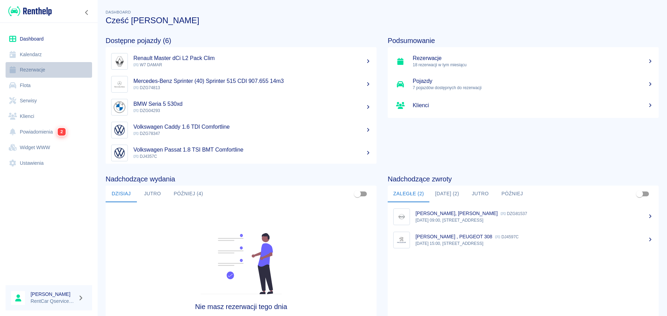 This screenshot has height=316, width=667. Describe the element at coordinates (188, 194) in the screenshot. I see `button: Później (4)` at that location.